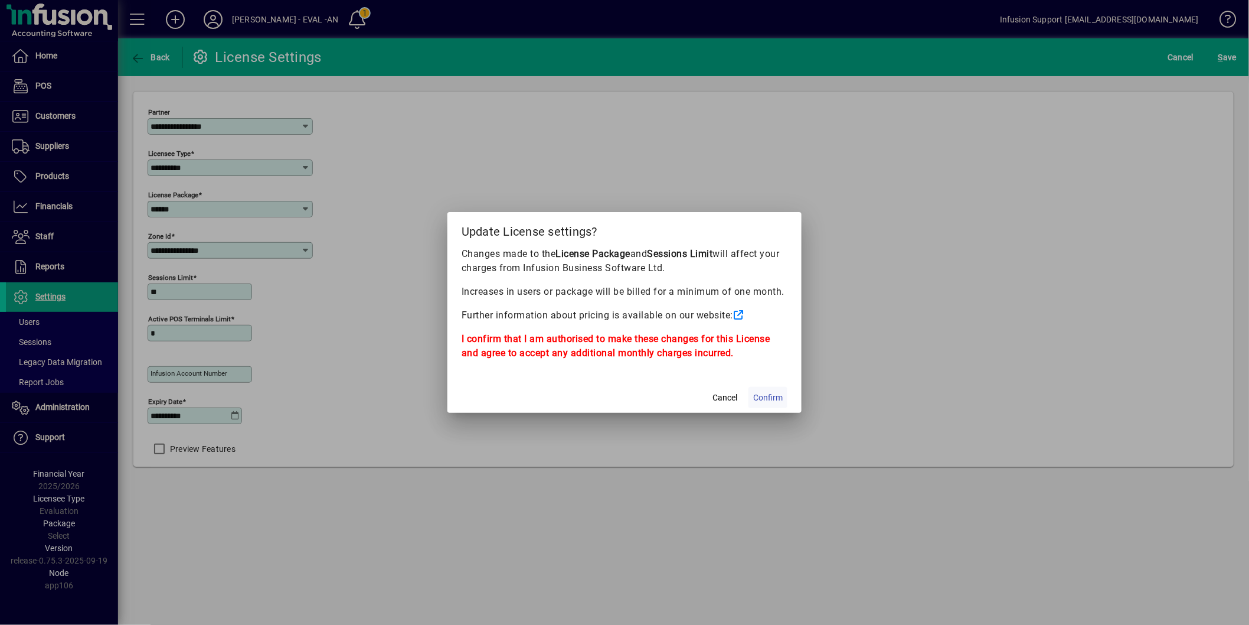  I want to click on p: Changes made to the and will affect your charges from Infusion Business Software Ltd., so click(625, 261).